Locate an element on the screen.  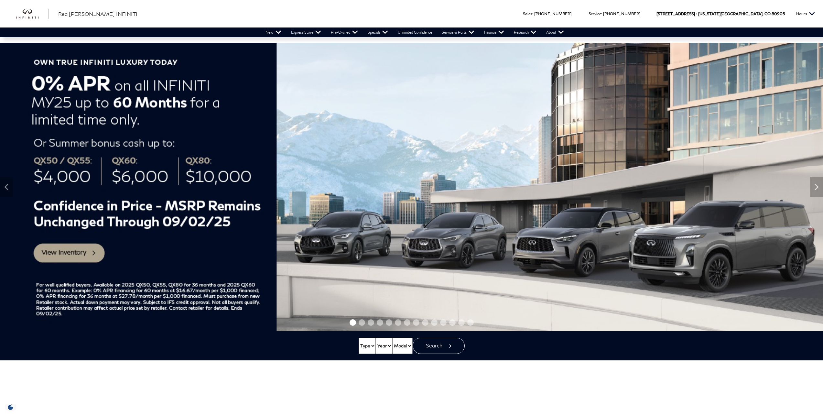
select: Vehicle Type is located at coordinates (367, 346).